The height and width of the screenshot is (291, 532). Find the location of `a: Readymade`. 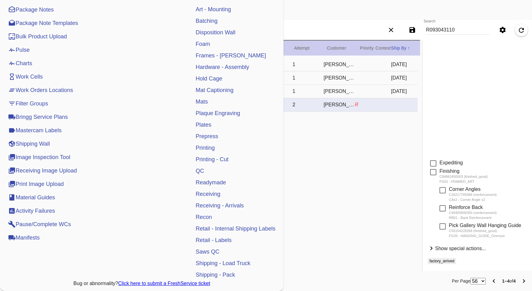

a: Readymade is located at coordinates (211, 183).